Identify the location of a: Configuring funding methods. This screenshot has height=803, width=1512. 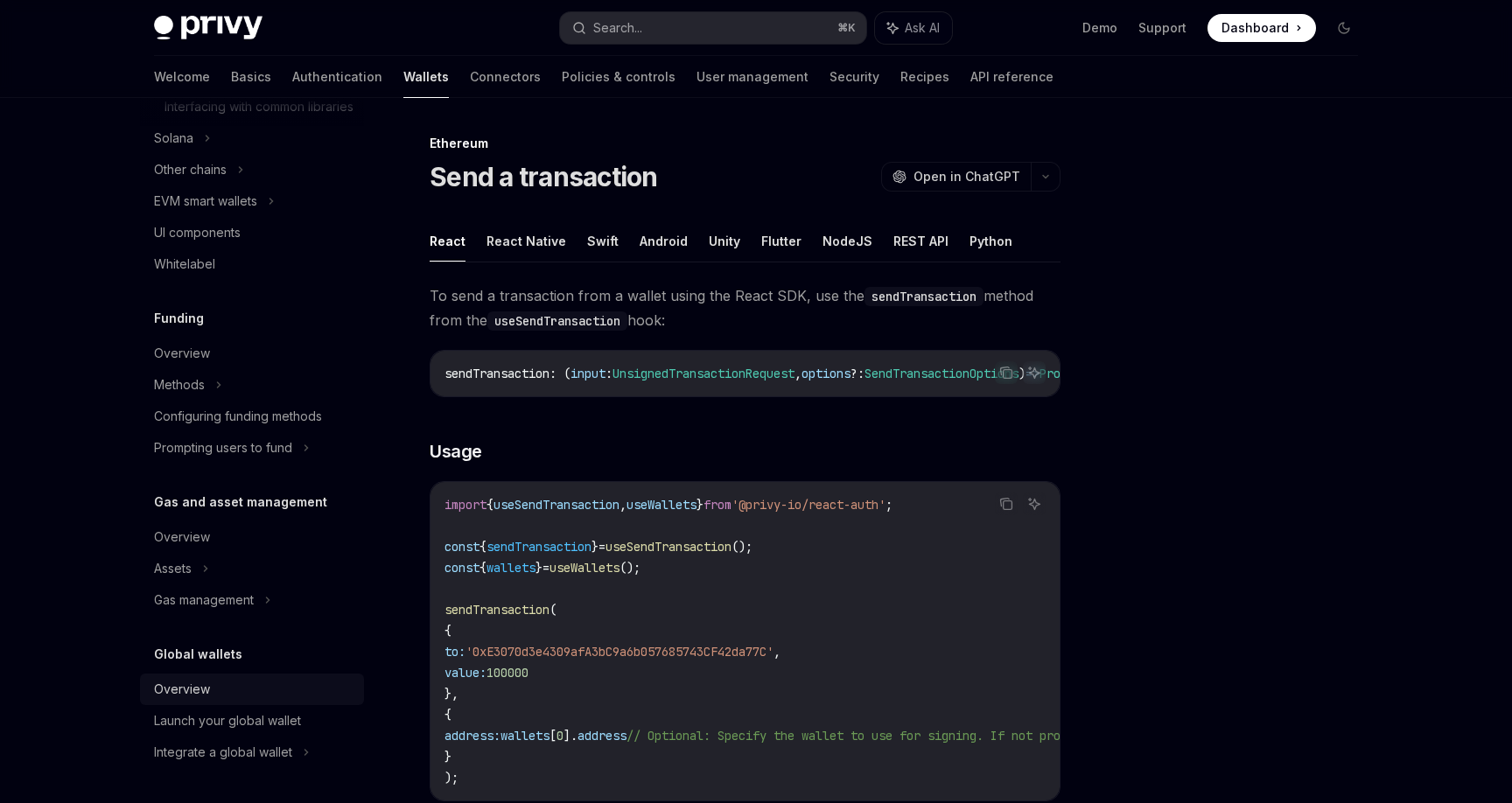
(252, 417).